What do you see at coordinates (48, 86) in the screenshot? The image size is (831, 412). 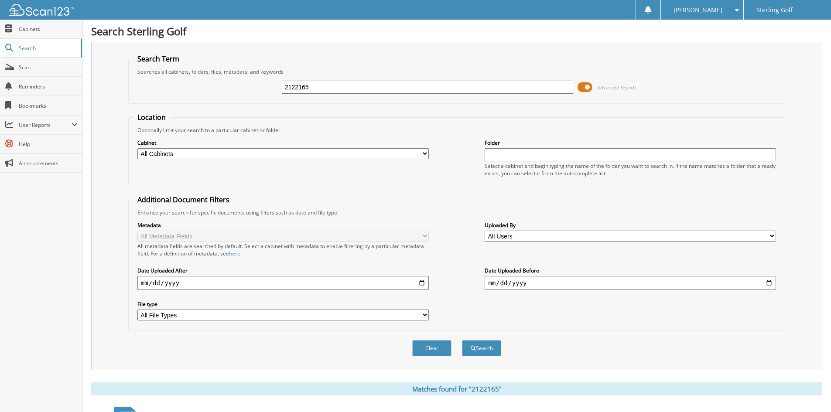 I see `span: Reminders` at bounding box center [48, 86].